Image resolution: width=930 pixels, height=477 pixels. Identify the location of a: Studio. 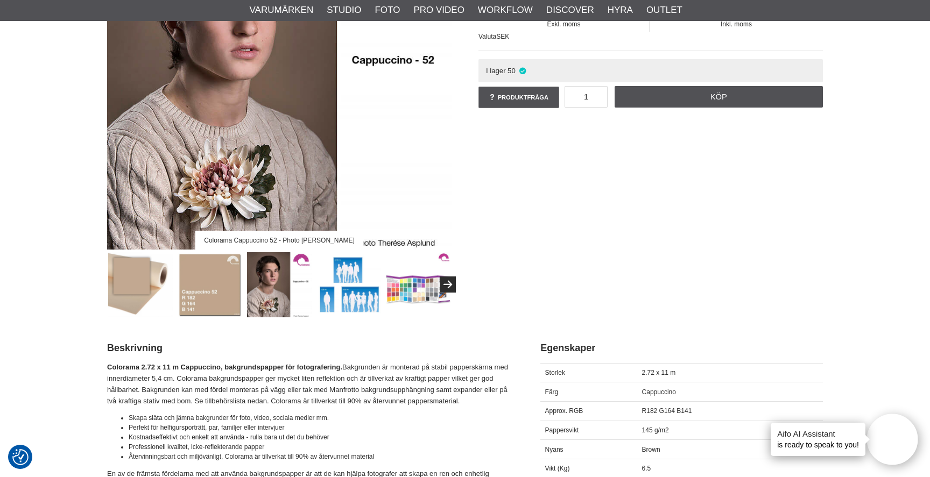
(344, 10).